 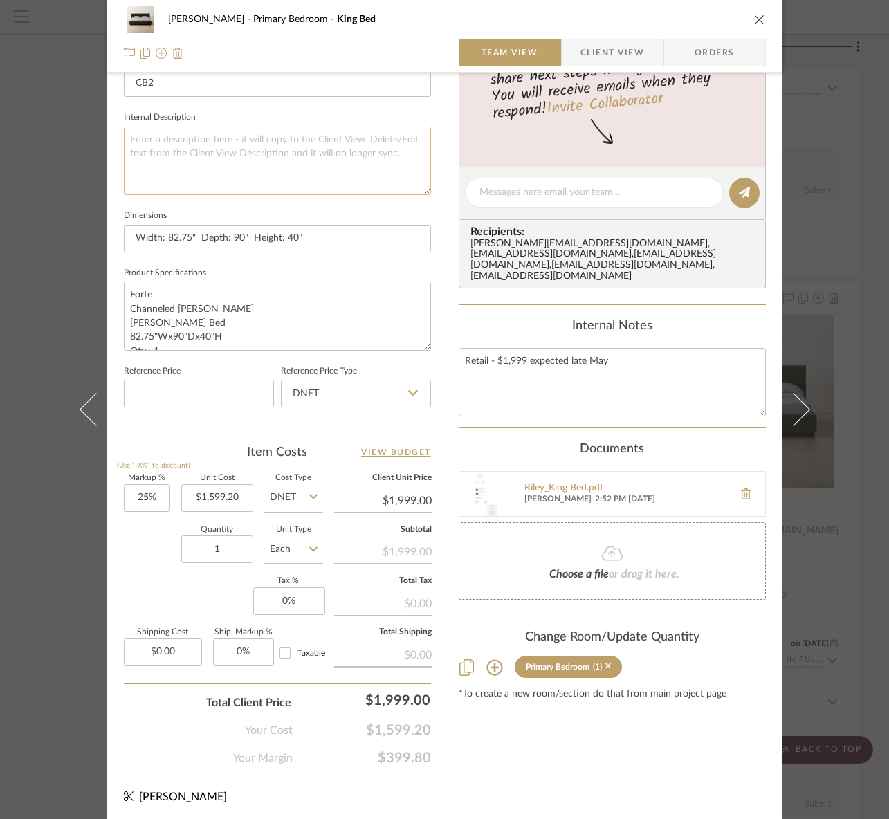 I want to click on a: View Budget, so click(x=396, y=452).